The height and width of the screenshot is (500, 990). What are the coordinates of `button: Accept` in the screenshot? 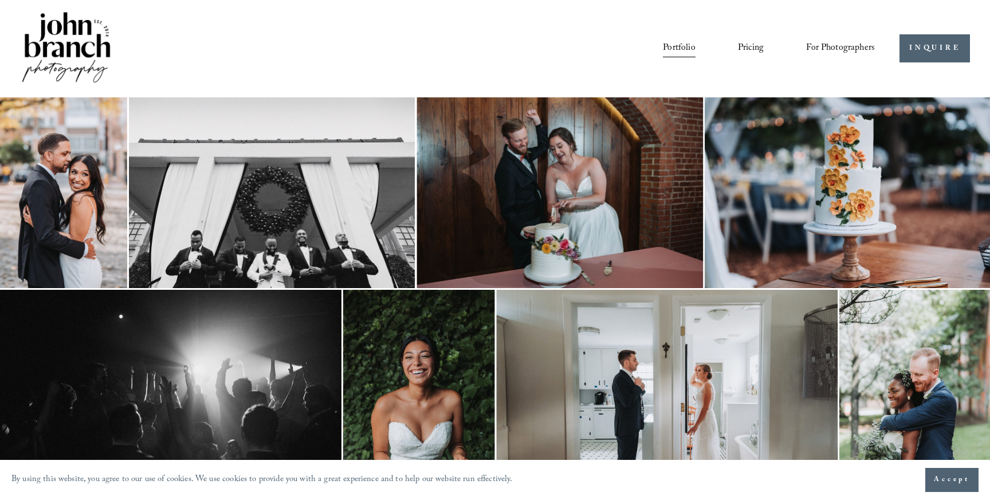 It's located at (951, 480).